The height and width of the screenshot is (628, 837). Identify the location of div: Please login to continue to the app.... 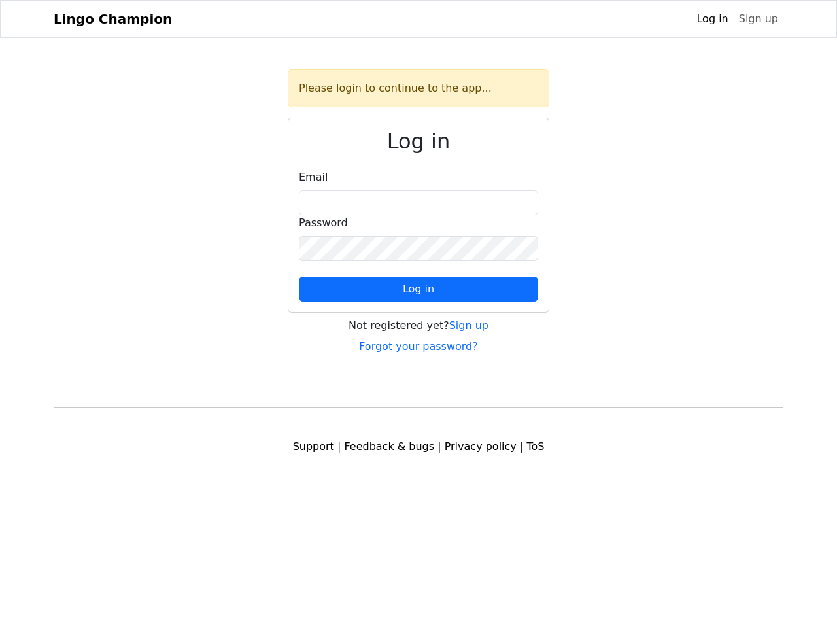
(418, 88).